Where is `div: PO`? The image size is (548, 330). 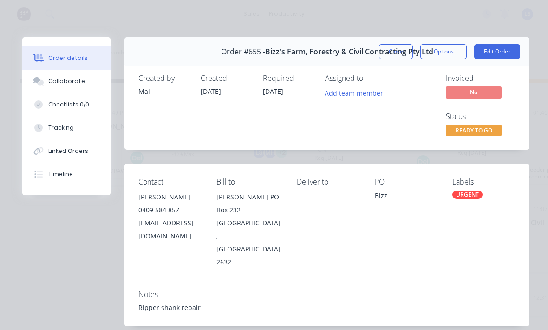 div: PO is located at coordinates (406, 182).